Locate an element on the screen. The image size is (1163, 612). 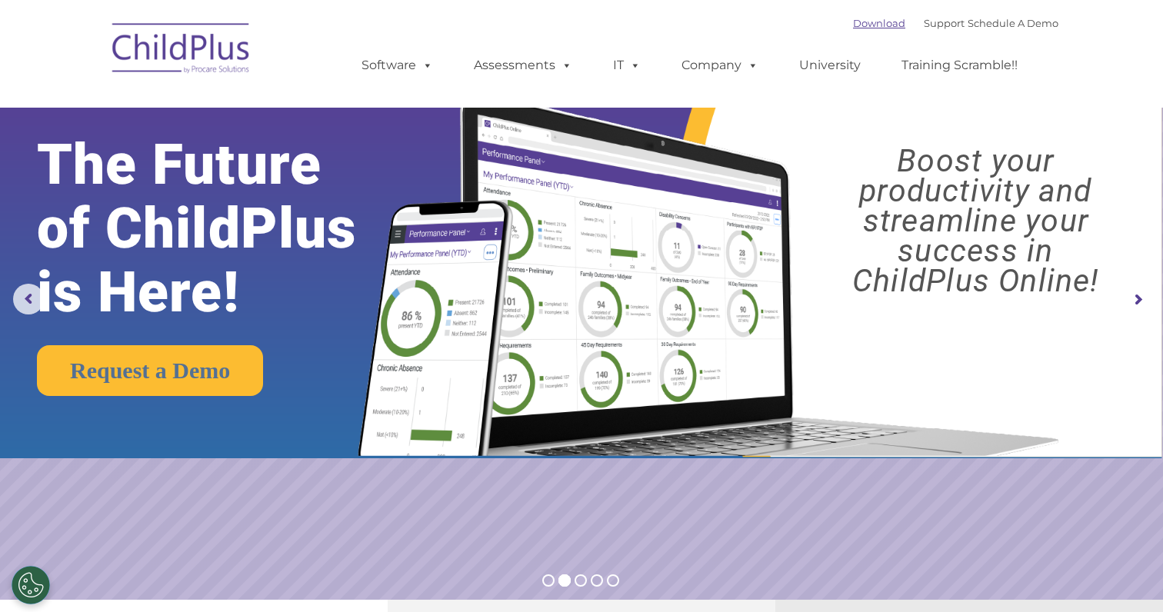
a: Company is located at coordinates (720, 65).